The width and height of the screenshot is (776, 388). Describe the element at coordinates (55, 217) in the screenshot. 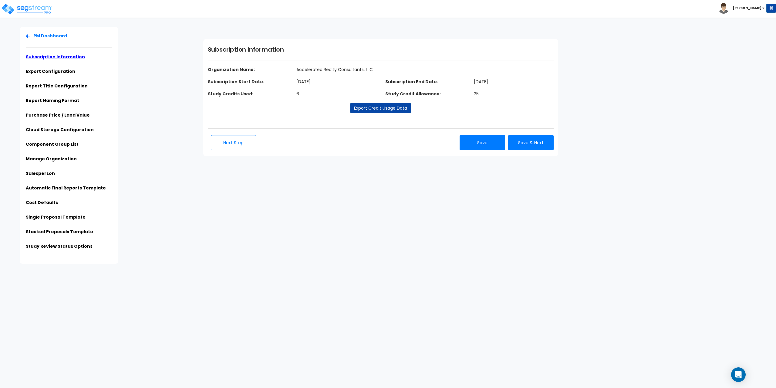

I see `a: Single Proposal Template` at that location.